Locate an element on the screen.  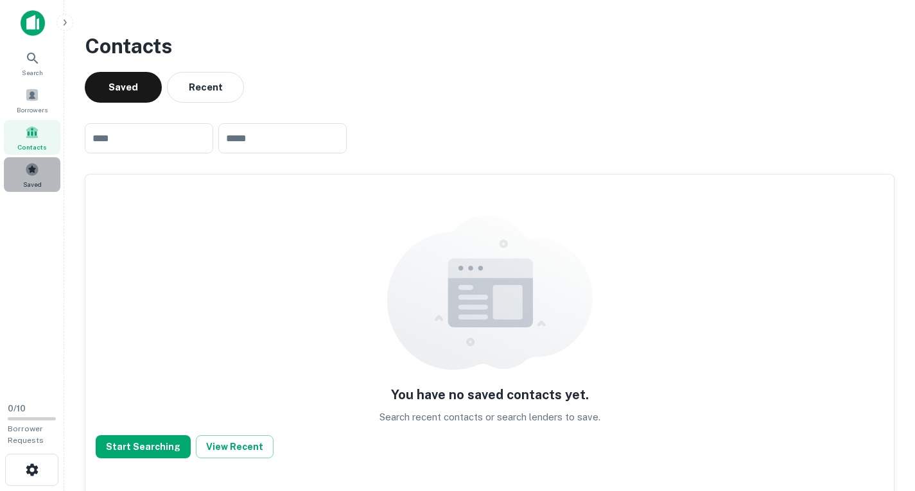
div: Contacts is located at coordinates (32, 137).